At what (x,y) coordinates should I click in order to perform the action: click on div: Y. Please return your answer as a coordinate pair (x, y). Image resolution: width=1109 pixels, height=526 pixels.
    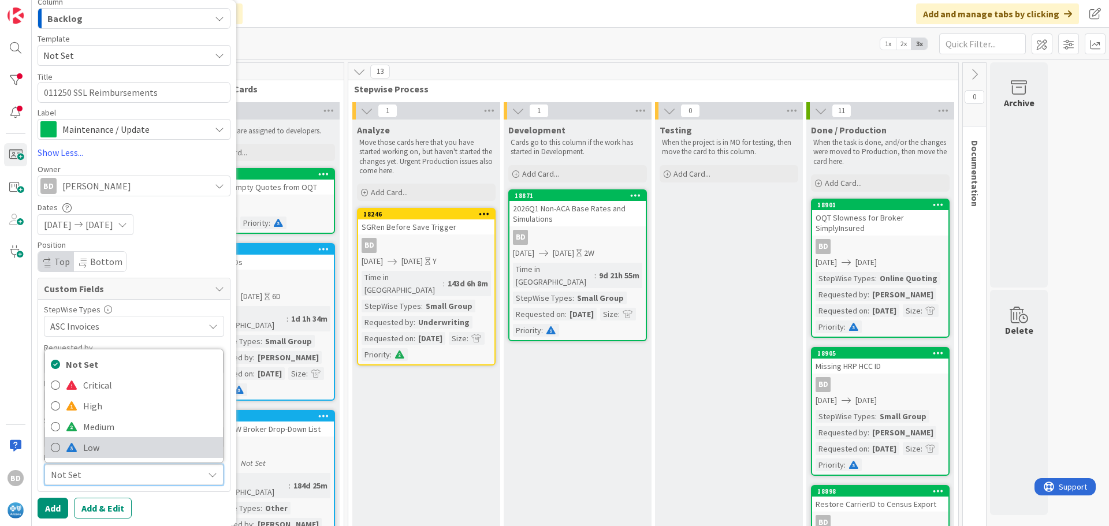
    Looking at the image, I should click on (434, 261).